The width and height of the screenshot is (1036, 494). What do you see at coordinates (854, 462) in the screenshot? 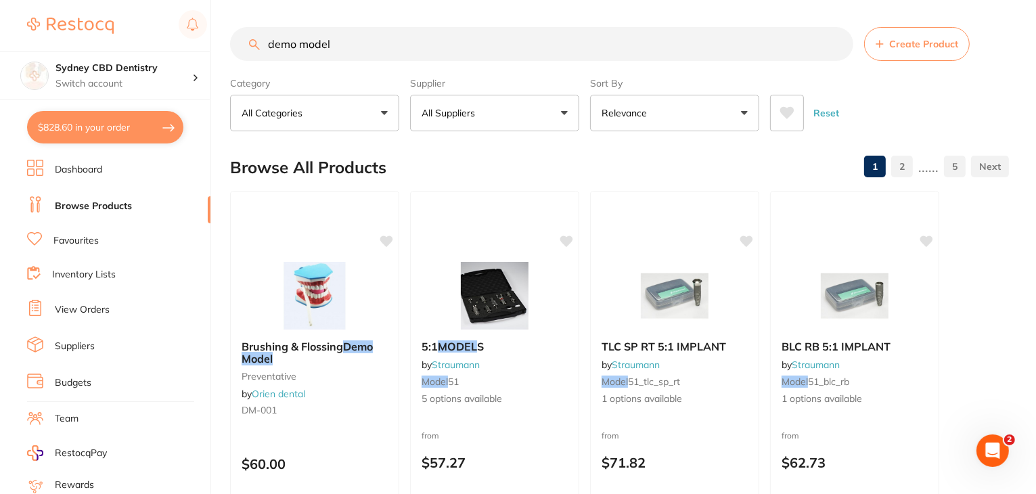
I see `p: $62.73` at bounding box center [854, 462].